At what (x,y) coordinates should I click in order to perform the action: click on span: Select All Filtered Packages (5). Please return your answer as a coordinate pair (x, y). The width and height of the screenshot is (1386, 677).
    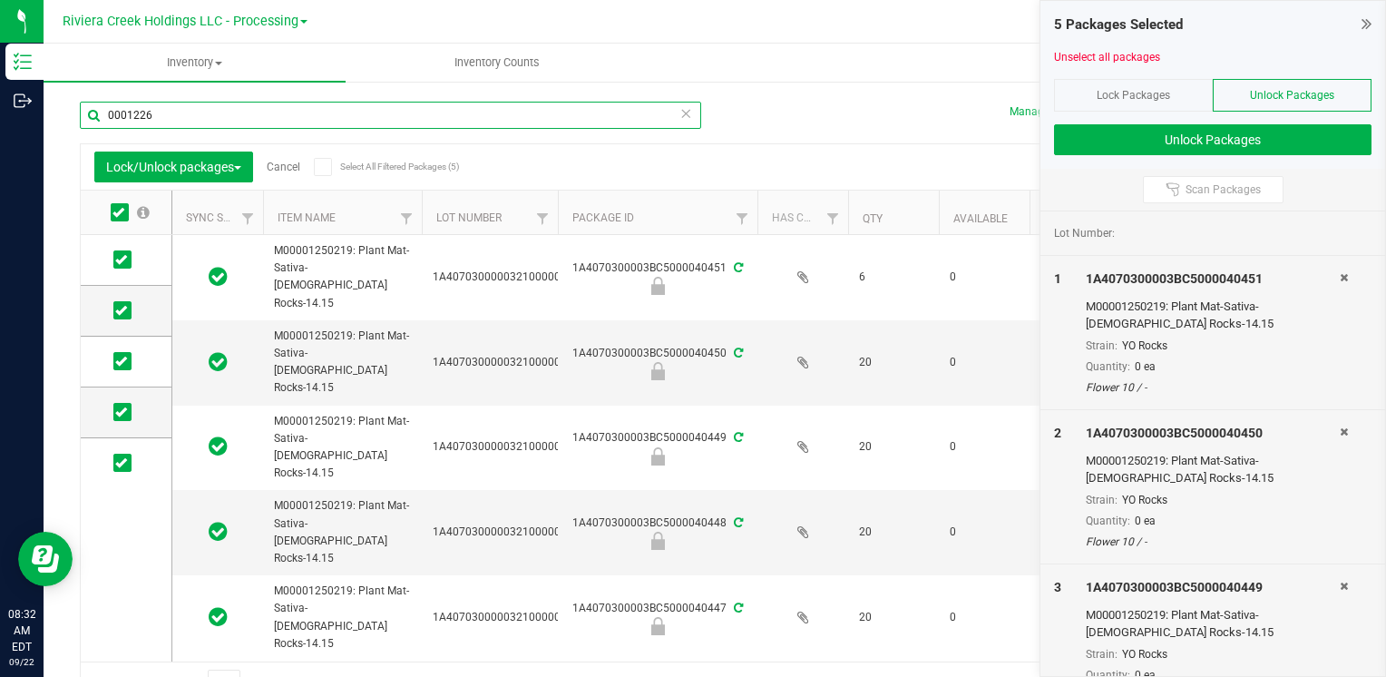
    Looking at the image, I should click on (386, 166).